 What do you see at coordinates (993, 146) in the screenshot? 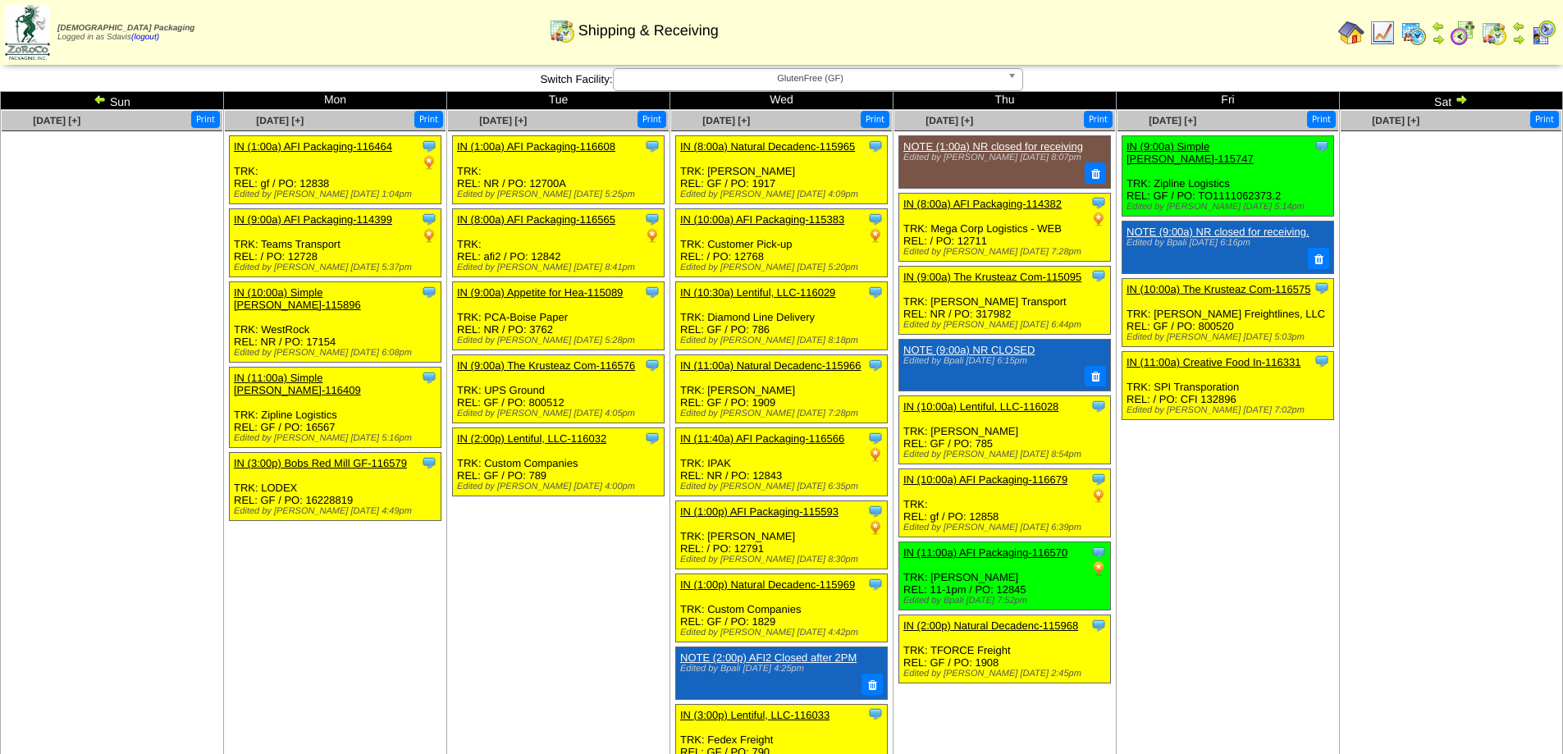
I see `a: NOTE (1:00a) NR closed for receiving` at bounding box center [993, 146].